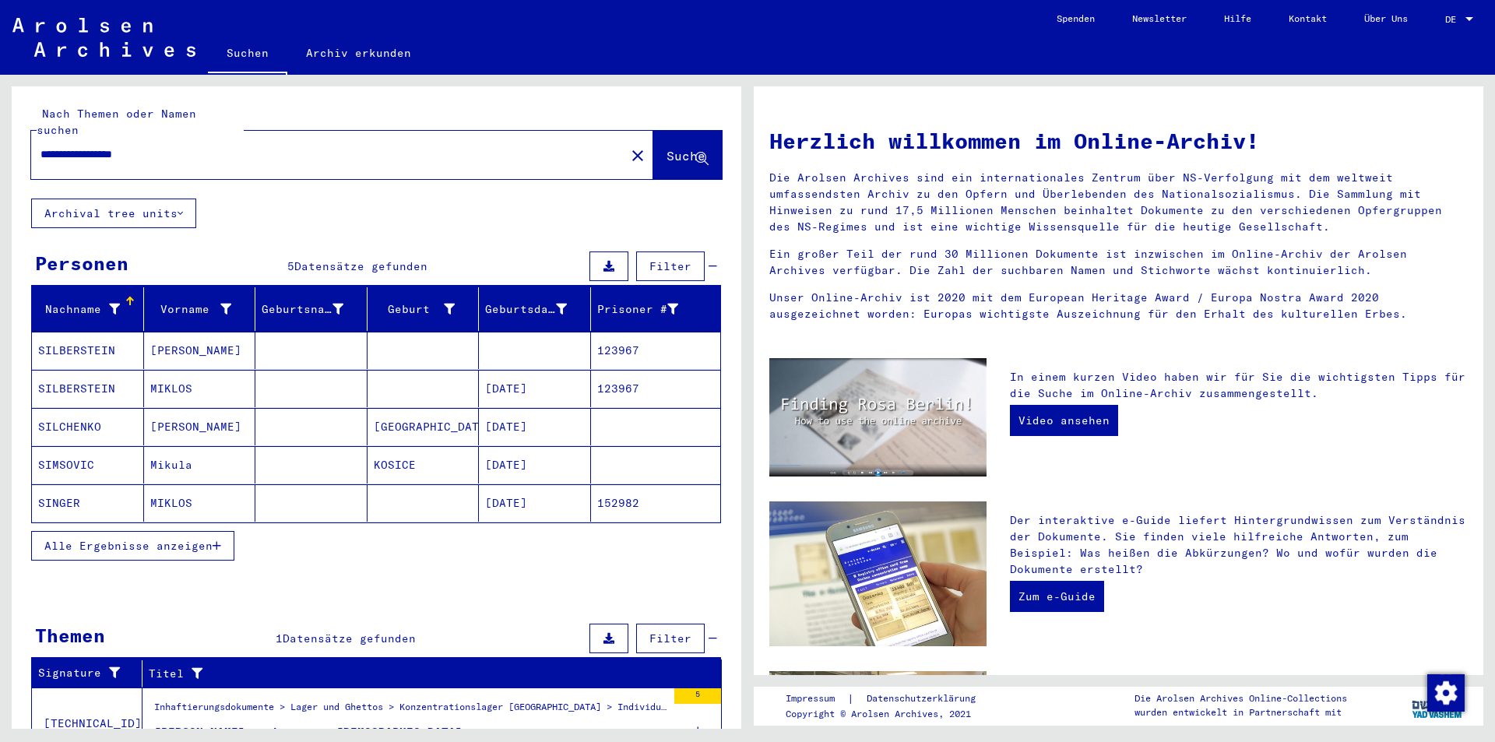 The image size is (1495, 742). I want to click on a: Impressum, so click(816, 698).